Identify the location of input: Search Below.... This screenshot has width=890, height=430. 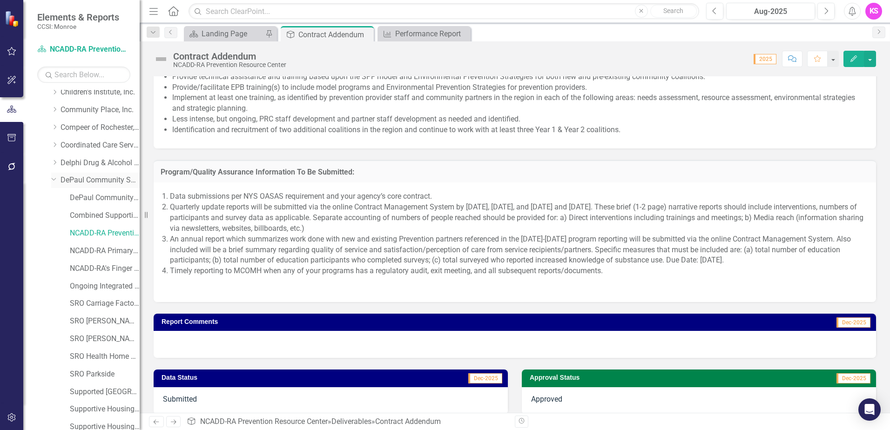
(84, 74).